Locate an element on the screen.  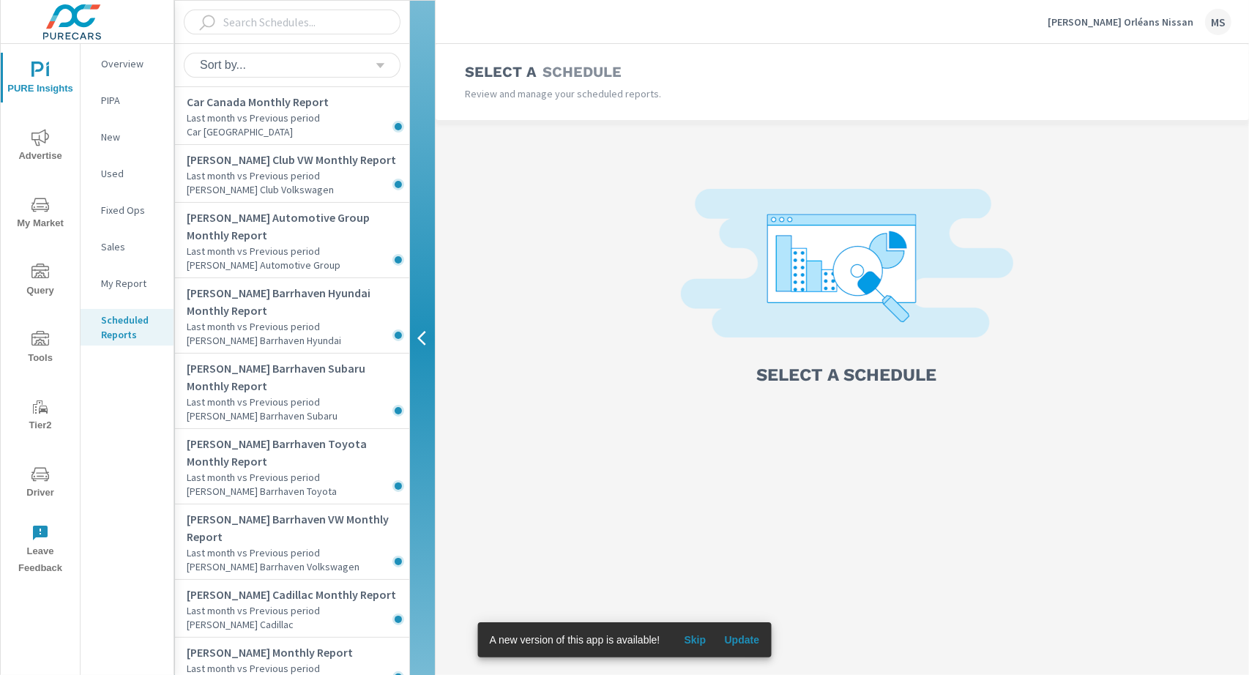
p: Car Canada Monthly Report is located at coordinates (298, 102).